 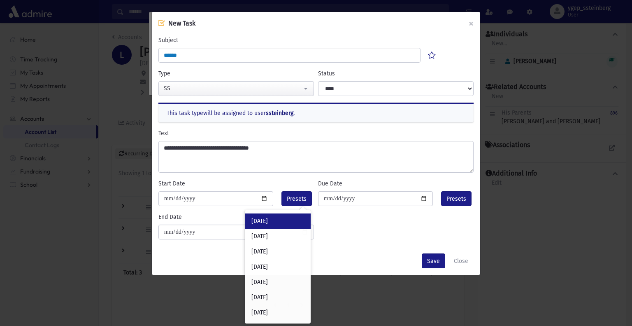 I want to click on div: SS, so click(x=233, y=88).